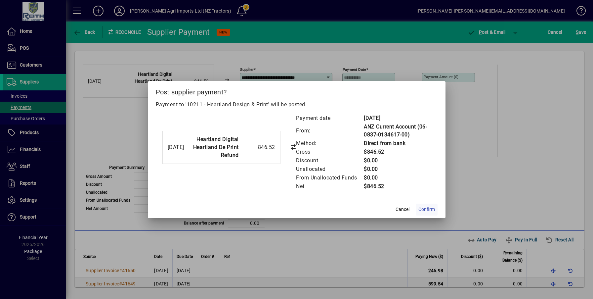 Image resolution: width=593 pixels, height=299 pixels. I want to click on td: Unallocated, so click(330, 169).